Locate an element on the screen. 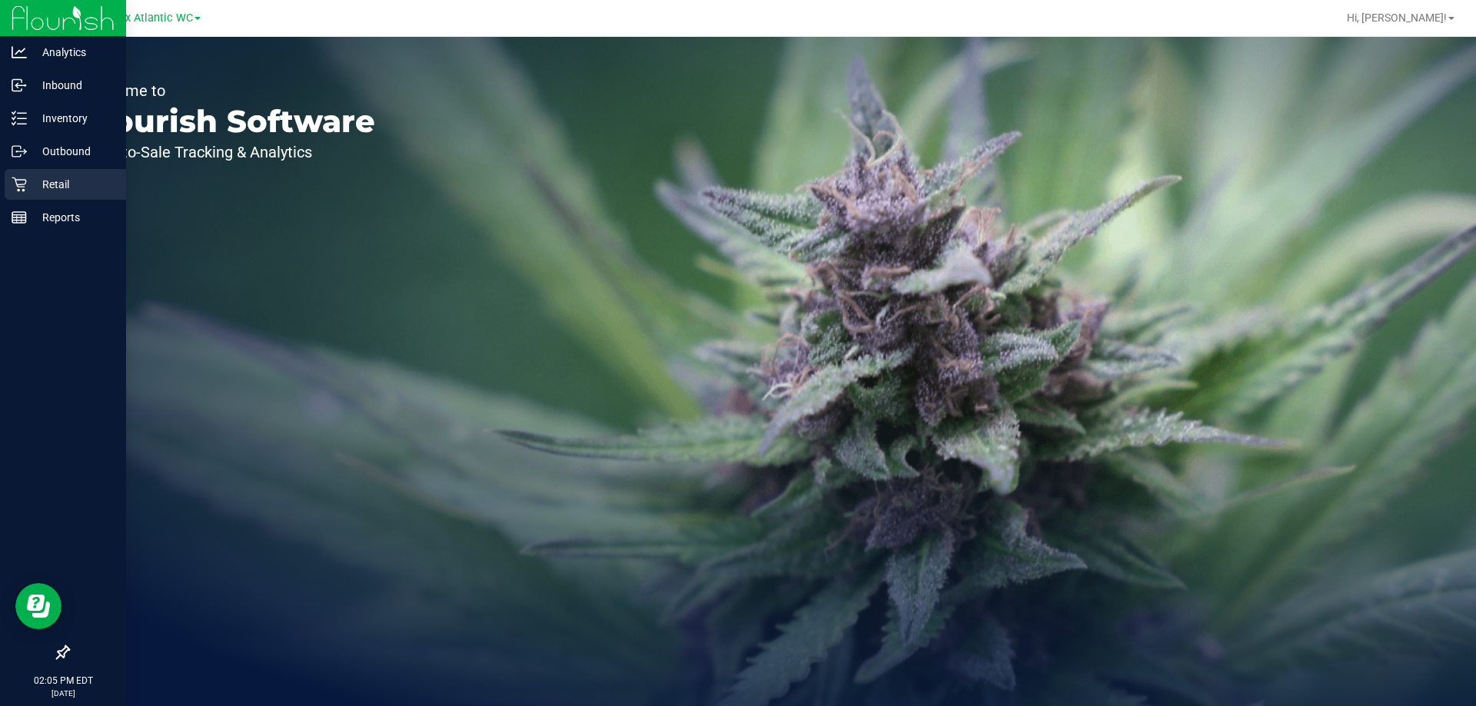 Image resolution: width=1476 pixels, height=706 pixels. inline-svg: Retail is located at coordinates (19, 184).